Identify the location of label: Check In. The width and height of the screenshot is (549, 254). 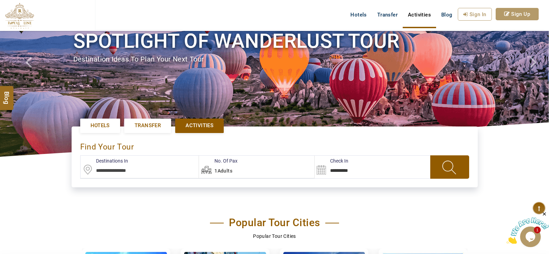
(332, 161).